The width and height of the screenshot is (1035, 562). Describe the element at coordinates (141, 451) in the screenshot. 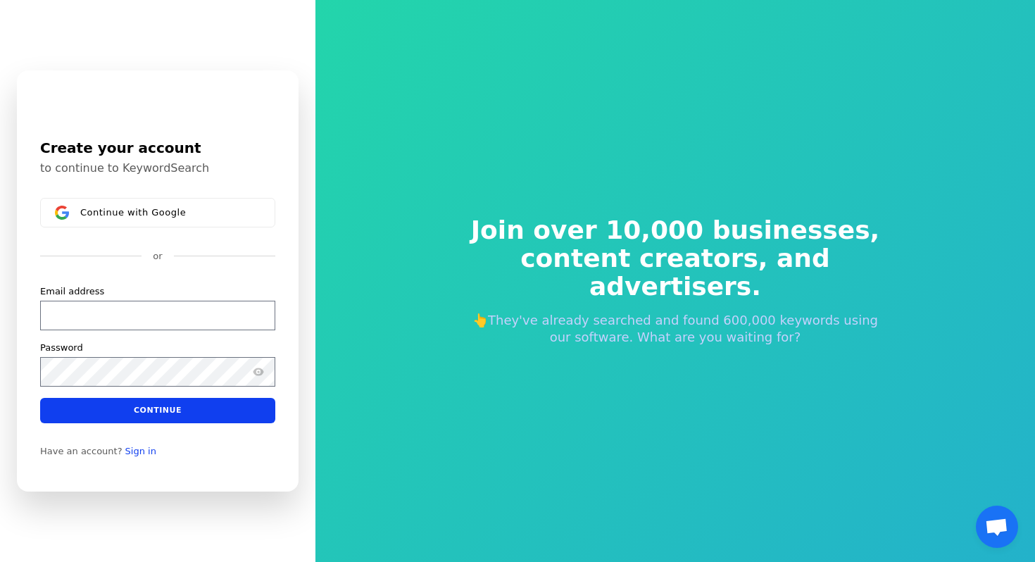

I see `a: Sign in` at that location.